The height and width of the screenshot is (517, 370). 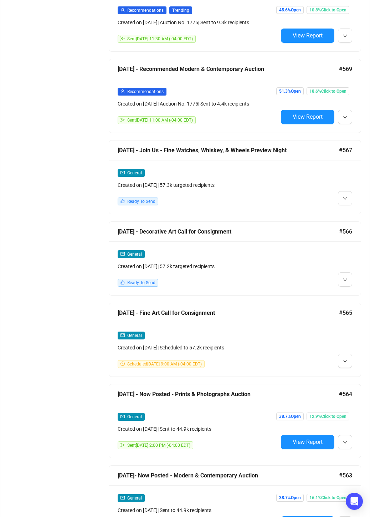 What do you see at coordinates (123, 363) in the screenshot?
I see `span: clock-circle` at bounding box center [123, 363].